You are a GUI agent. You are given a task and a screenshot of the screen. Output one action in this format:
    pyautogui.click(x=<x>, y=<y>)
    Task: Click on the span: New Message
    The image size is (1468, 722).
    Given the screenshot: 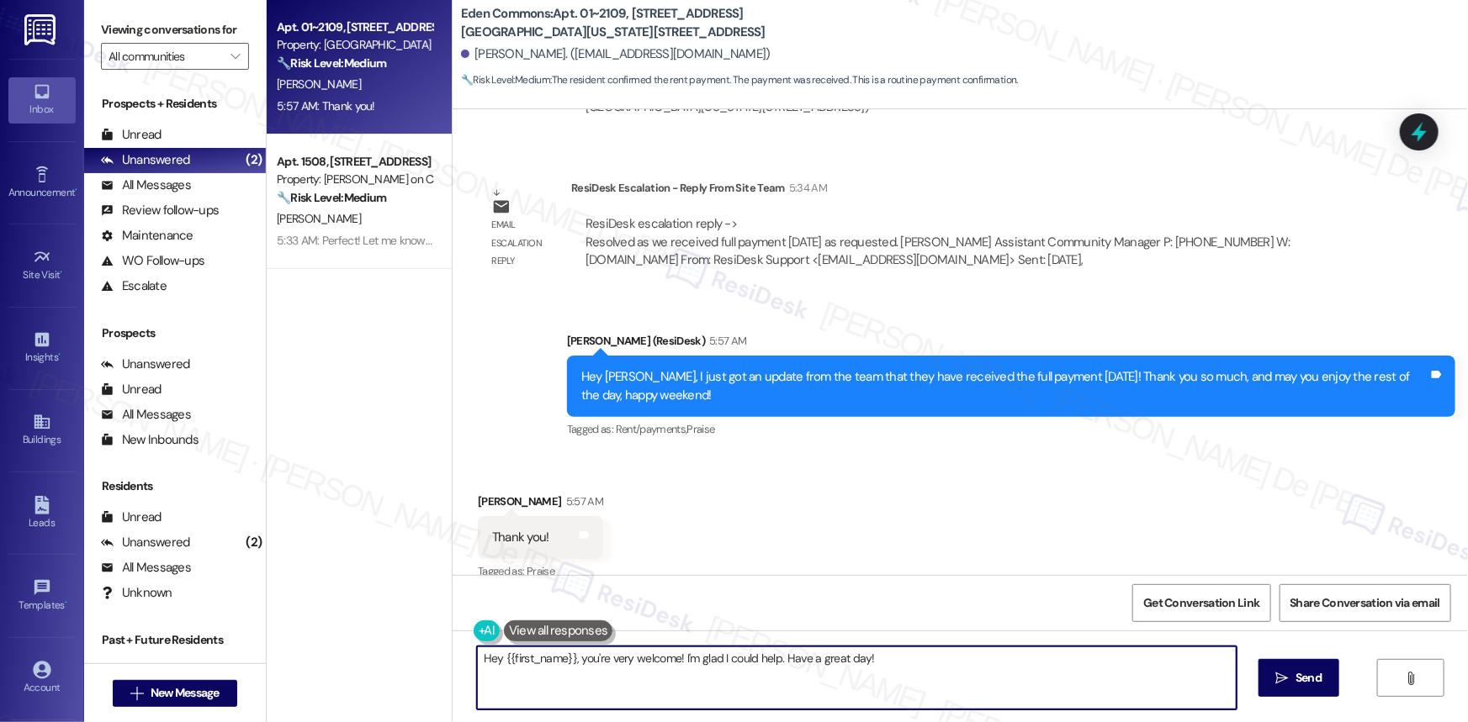 What is the action you would take?
    pyautogui.click(x=185, y=693)
    